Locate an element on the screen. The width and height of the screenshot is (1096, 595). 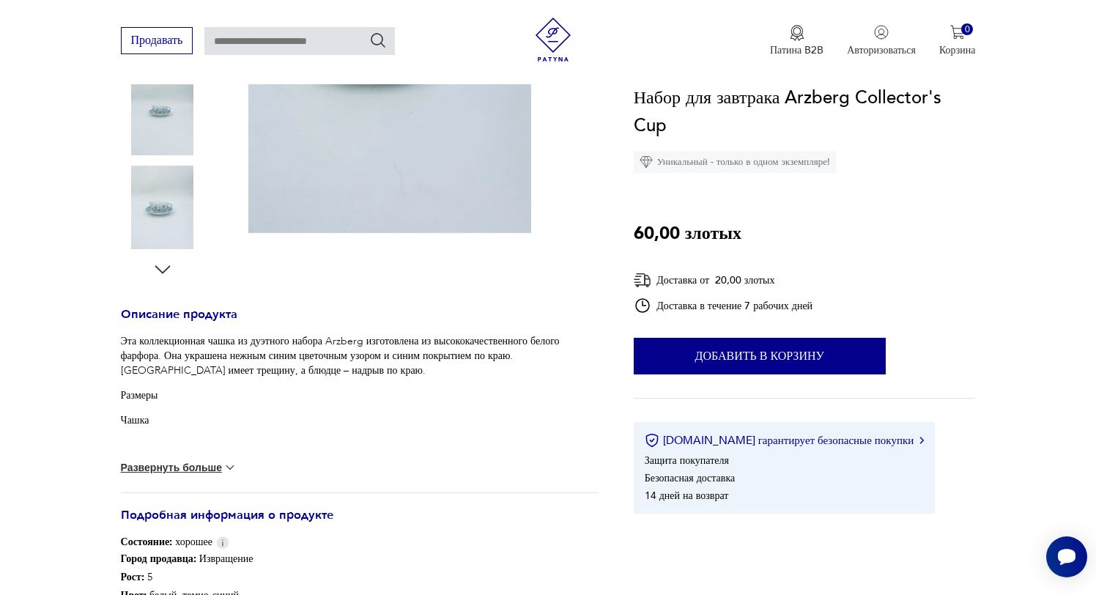
font: Состояние: is located at coordinates (147, 542).